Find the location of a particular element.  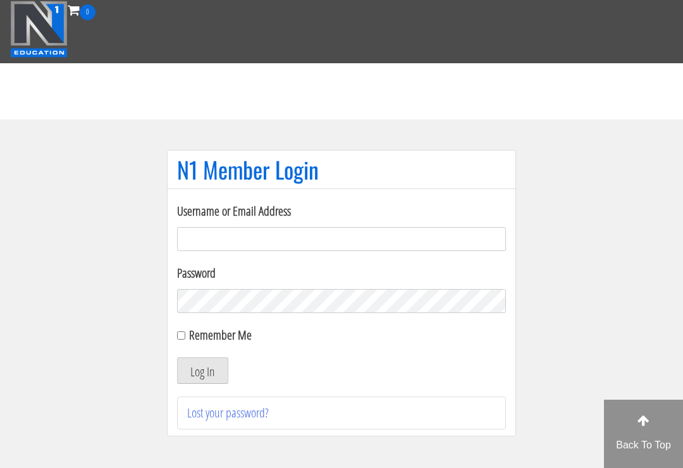

label: Remember Me is located at coordinates (220, 334).